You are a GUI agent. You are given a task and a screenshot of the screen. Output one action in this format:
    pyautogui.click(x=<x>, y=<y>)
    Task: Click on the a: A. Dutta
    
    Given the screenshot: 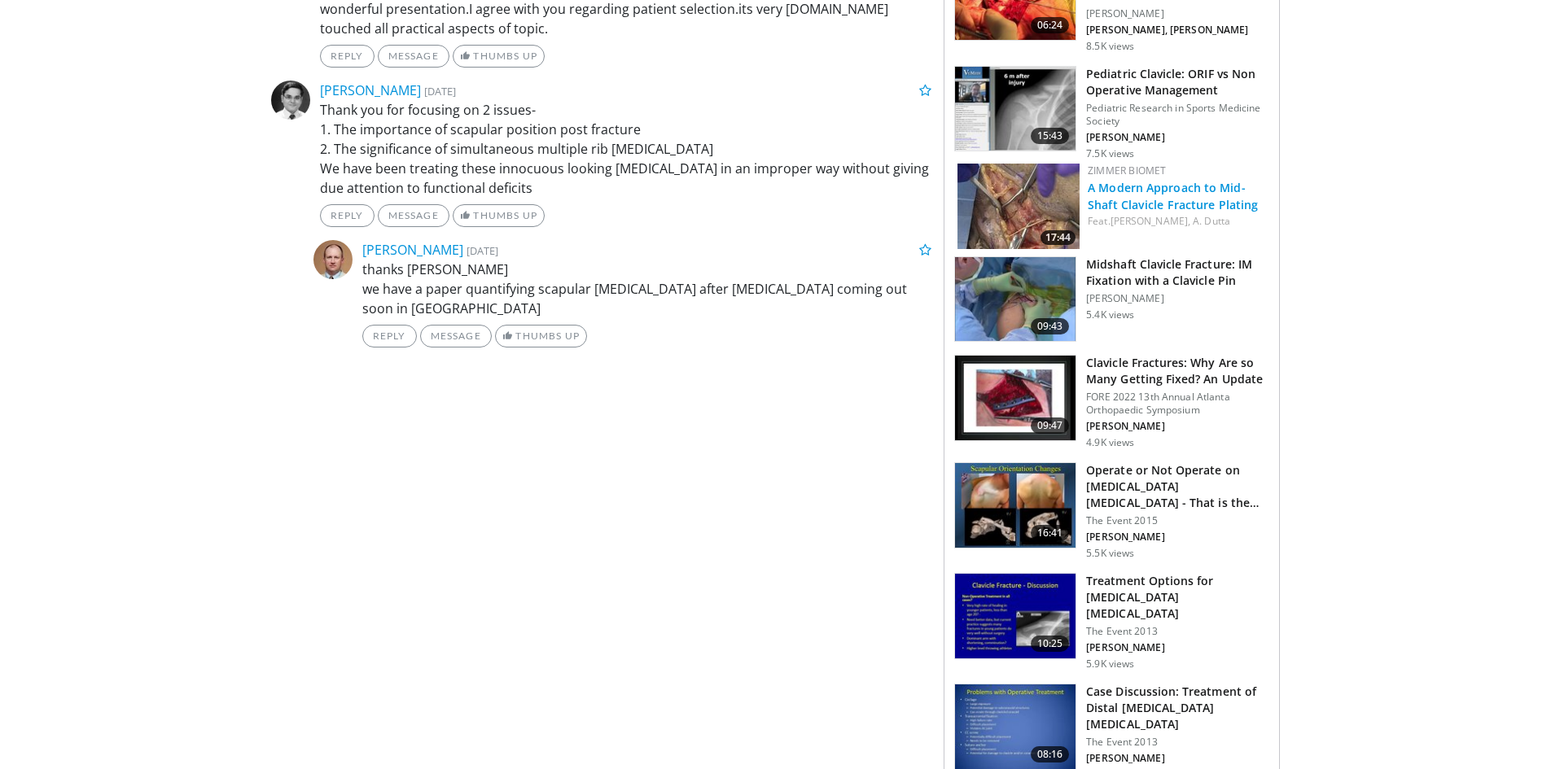 What is the action you would take?
    pyautogui.click(x=1212, y=221)
    